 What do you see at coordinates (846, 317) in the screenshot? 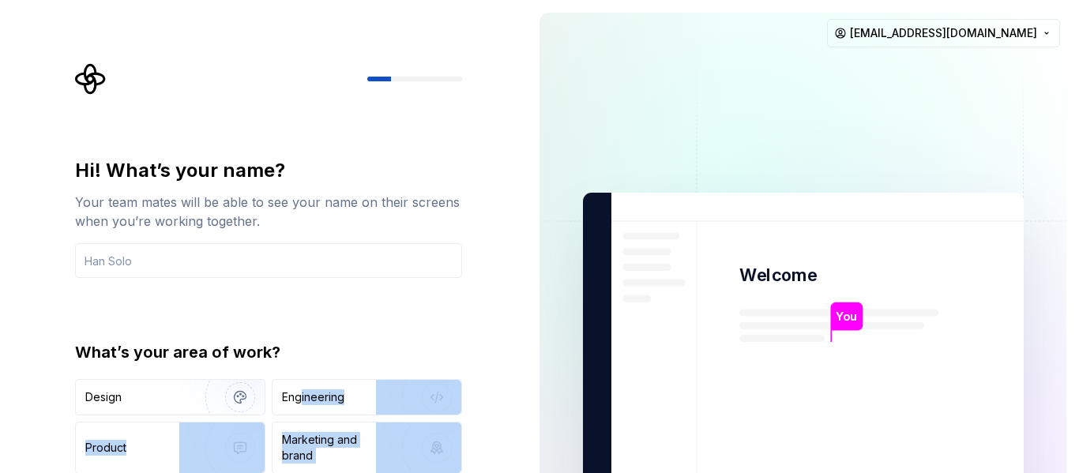
I see `p: You` at bounding box center [846, 317].